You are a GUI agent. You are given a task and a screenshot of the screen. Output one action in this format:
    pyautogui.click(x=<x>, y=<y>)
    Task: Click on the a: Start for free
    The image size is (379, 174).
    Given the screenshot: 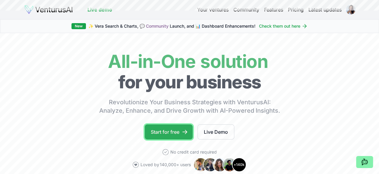 What is the action you would take?
    pyautogui.click(x=168, y=132)
    